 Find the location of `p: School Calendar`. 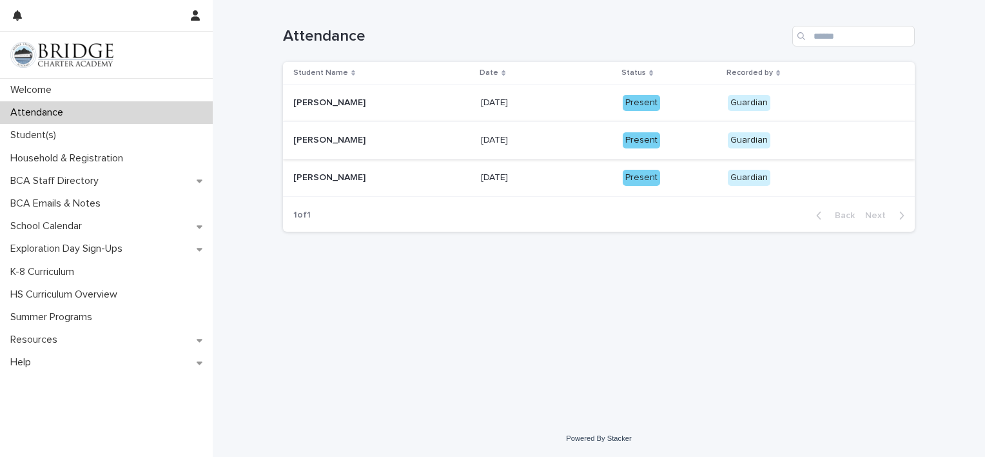

p: School Calendar is located at coordinates (48, 226).